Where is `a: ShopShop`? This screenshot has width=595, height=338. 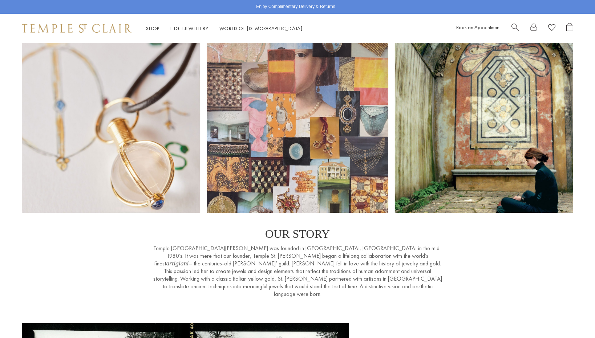
a: ShopShop is located at coordinates (153, 28).